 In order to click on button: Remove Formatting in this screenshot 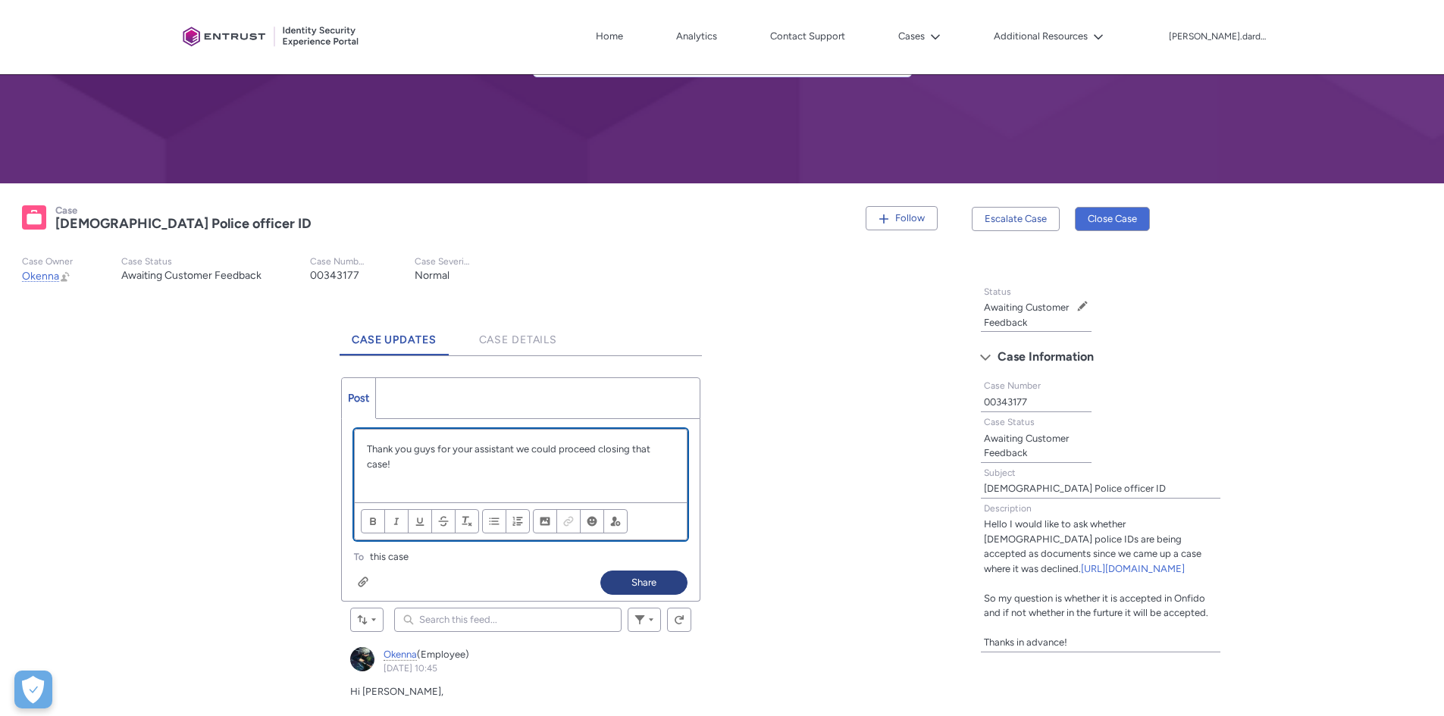, I will do `click(467, 521)`.